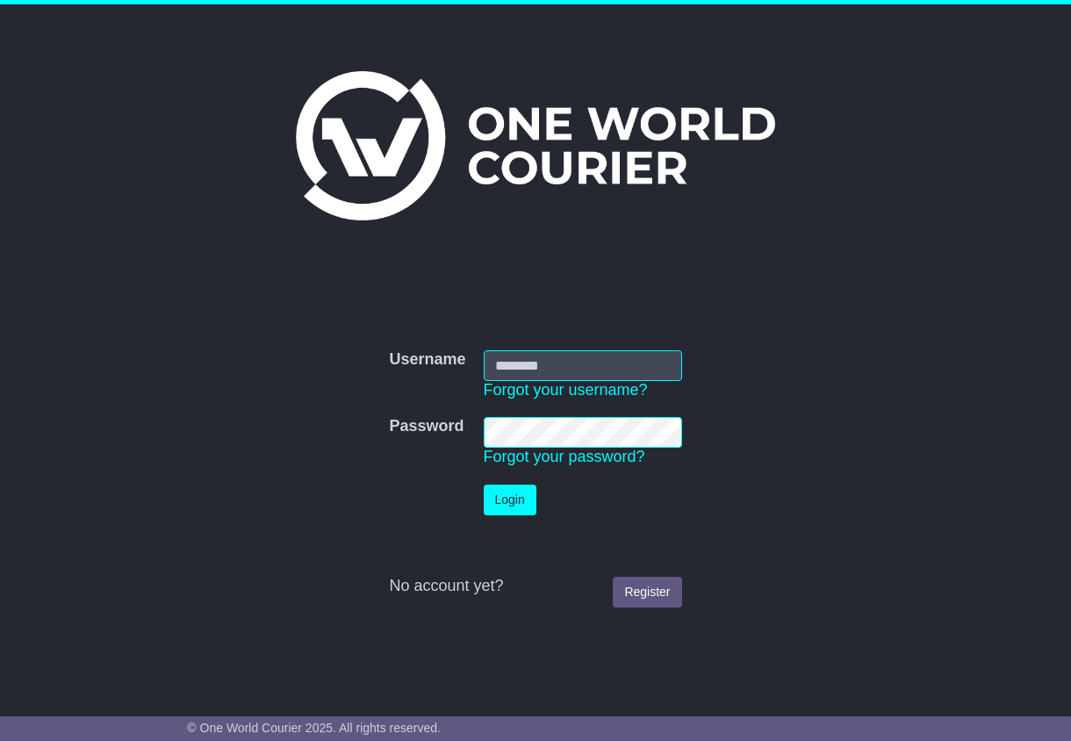 Image resolution: width=1071 pixels, height=741 pixels. Describe the element at coordinates (426, 426) in the screenshot. I see `label: Password` at that location.